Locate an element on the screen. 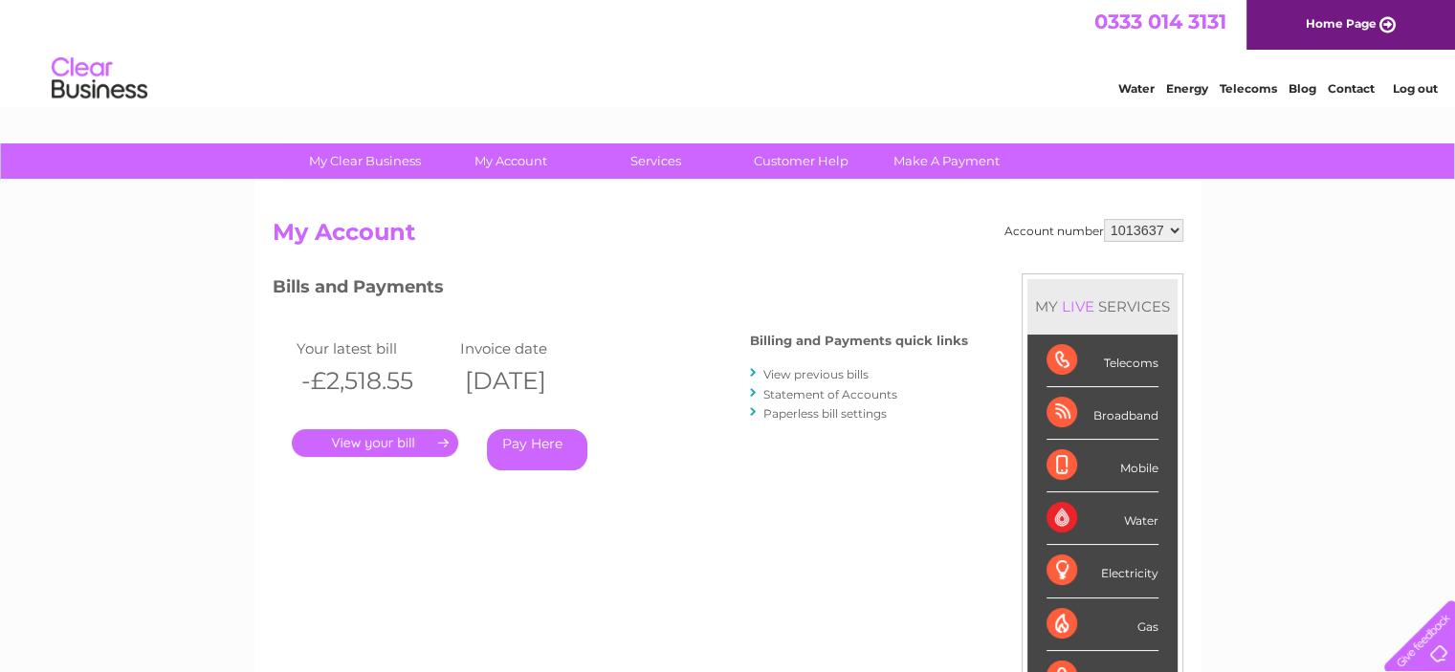  a: Water is located at coordinates (1136, 88).